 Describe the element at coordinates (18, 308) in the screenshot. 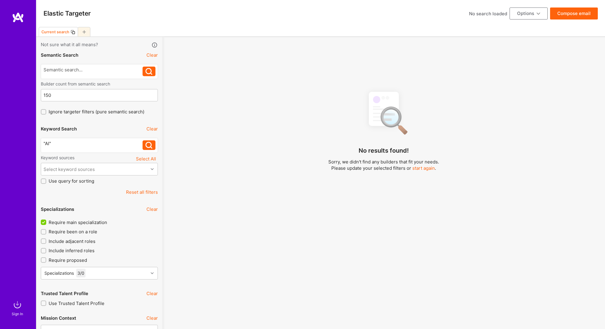

I see `a: sign inSign In` at that location.